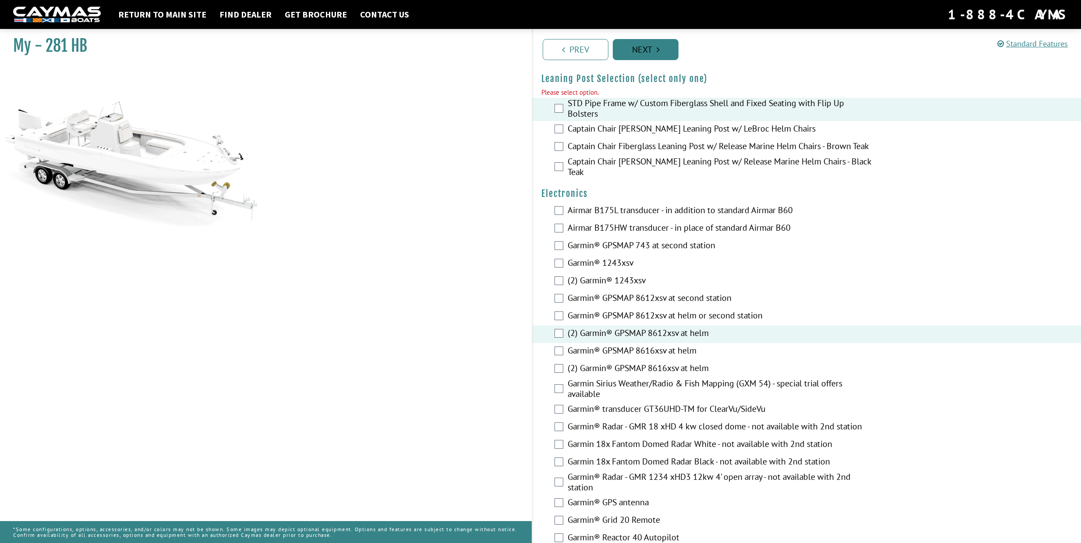  I want to click on label: (2) Garmin® GPSMAP 8616xsv at helm, so click(722, 369).